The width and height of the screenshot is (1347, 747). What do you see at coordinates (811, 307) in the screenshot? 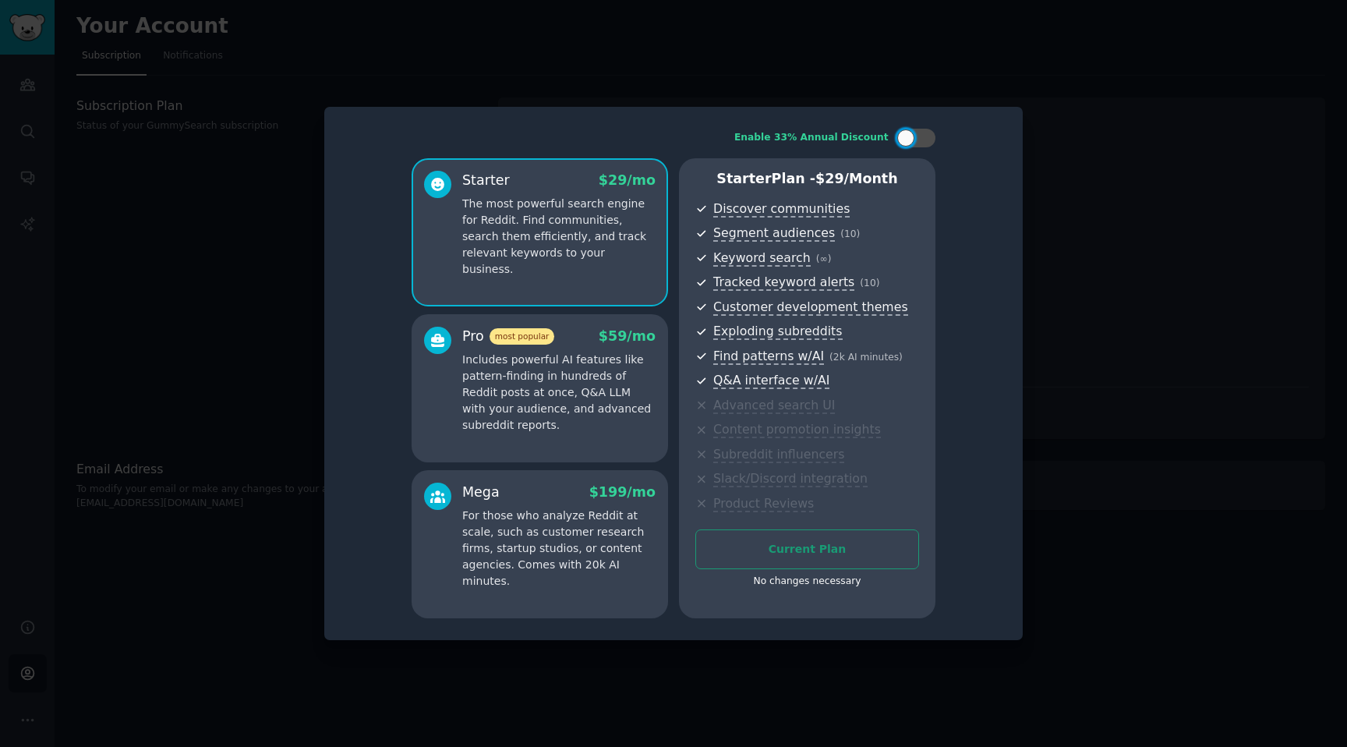
I see `span: Customer development themes` at bounding box center [811, 307].